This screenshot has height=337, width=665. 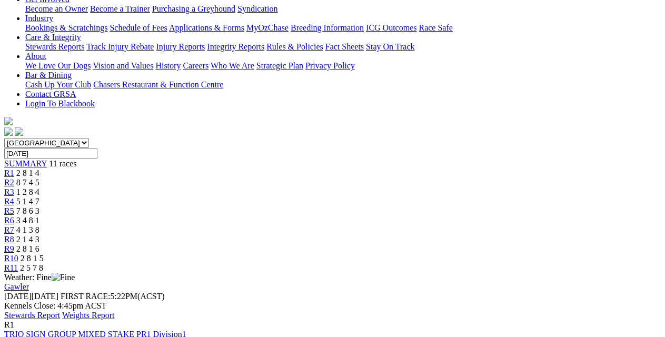 What do you see at coordinates (435, 27) in the screenshot?
I see `a: Race Safe` at bounding box center [435, 27].